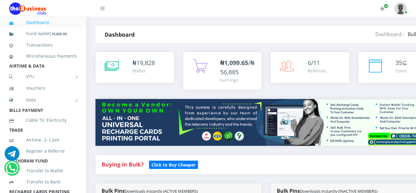 Image resolution: width=416 pixels, height=193 pixels. Describe the element at coordinates (399, 63) in the screenshot. I see `span: 35` at that location.